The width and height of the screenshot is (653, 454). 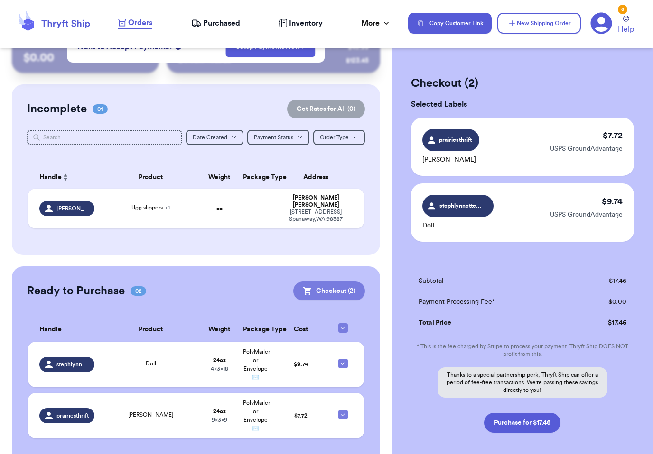 I want to click on span: 4 x 3 x 18, so click(x=219, y=369).